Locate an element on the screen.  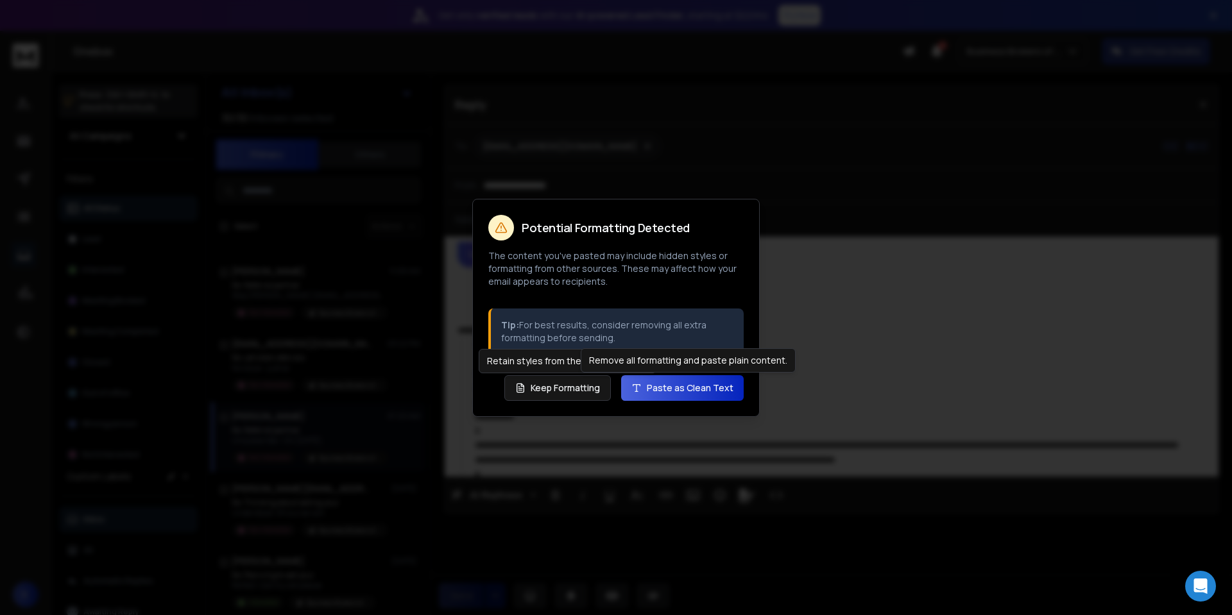
button: Keep Formatting is located at coordinates (558, 388).